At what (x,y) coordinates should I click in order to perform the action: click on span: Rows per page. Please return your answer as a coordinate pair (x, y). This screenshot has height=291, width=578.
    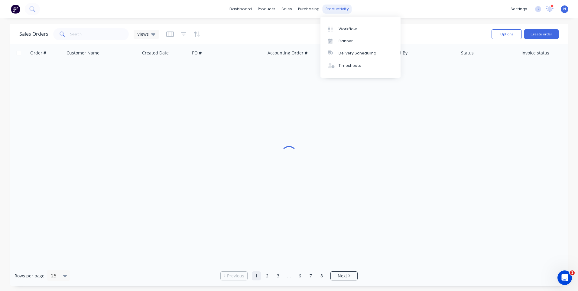
    Looking at the image, I should click on (29, 276).